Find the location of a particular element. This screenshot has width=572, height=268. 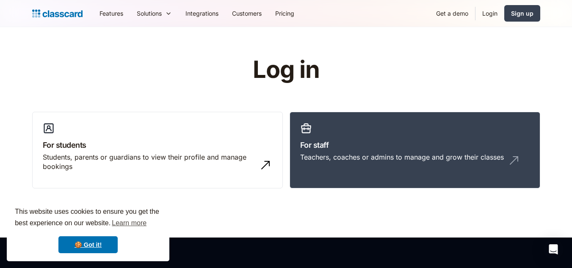

h3: For staff is located at coordinates (415, 145).